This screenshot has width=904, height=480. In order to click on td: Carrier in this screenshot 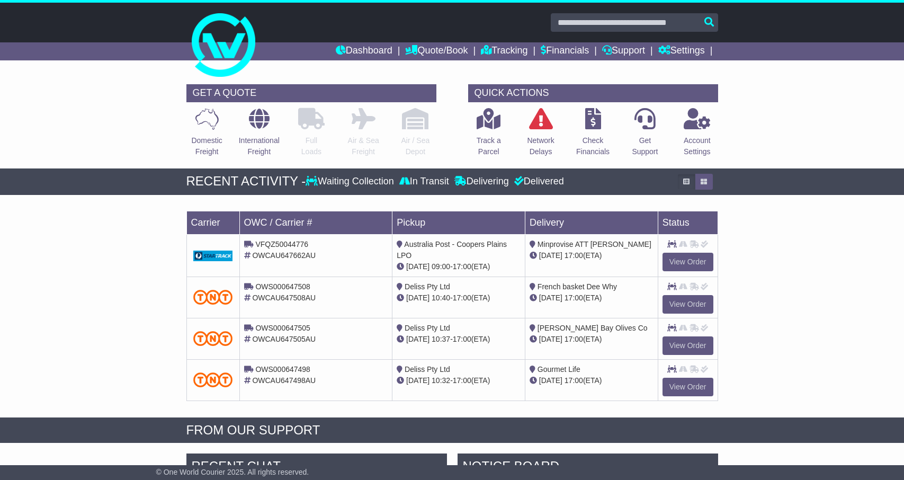, I will do `click(213, 222)`.